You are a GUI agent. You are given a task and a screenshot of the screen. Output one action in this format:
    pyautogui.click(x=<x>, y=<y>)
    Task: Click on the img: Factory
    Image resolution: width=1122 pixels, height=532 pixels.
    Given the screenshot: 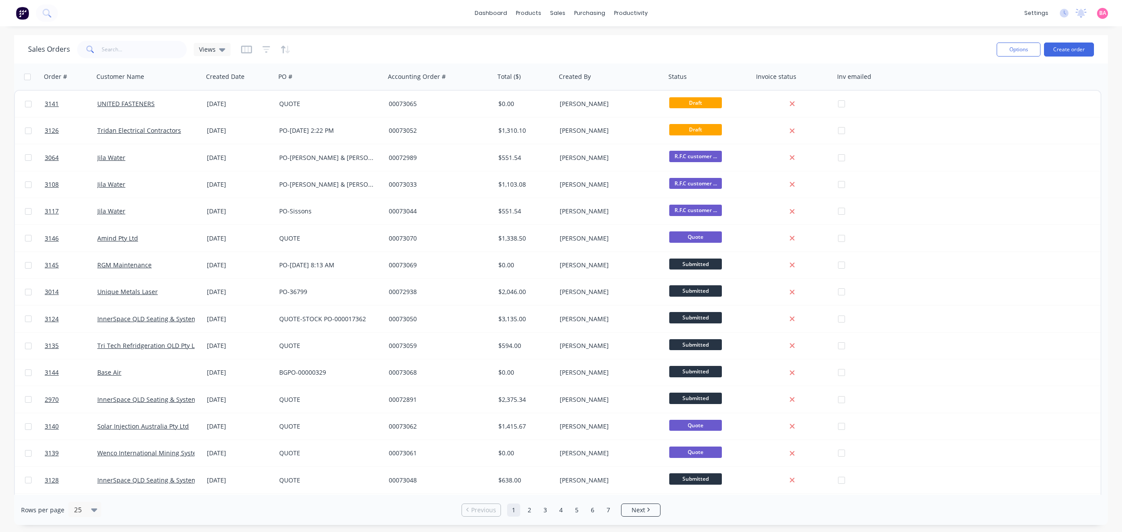 What is the action you would take?
    pyautogui.click(x=22, y=13)
    